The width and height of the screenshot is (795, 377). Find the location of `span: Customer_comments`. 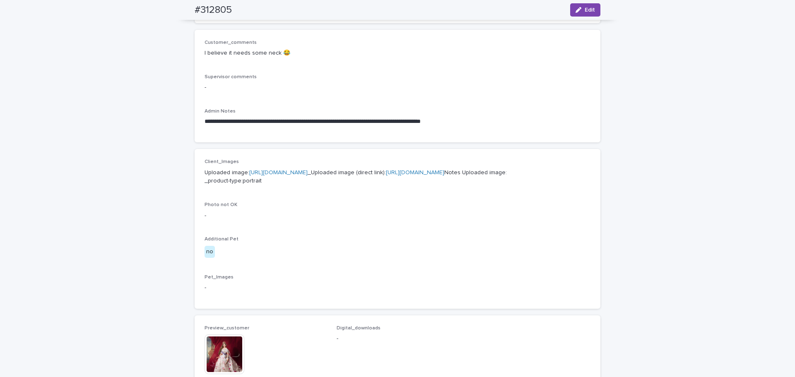

span: Customer_comments is located at coordinates (231, 43).